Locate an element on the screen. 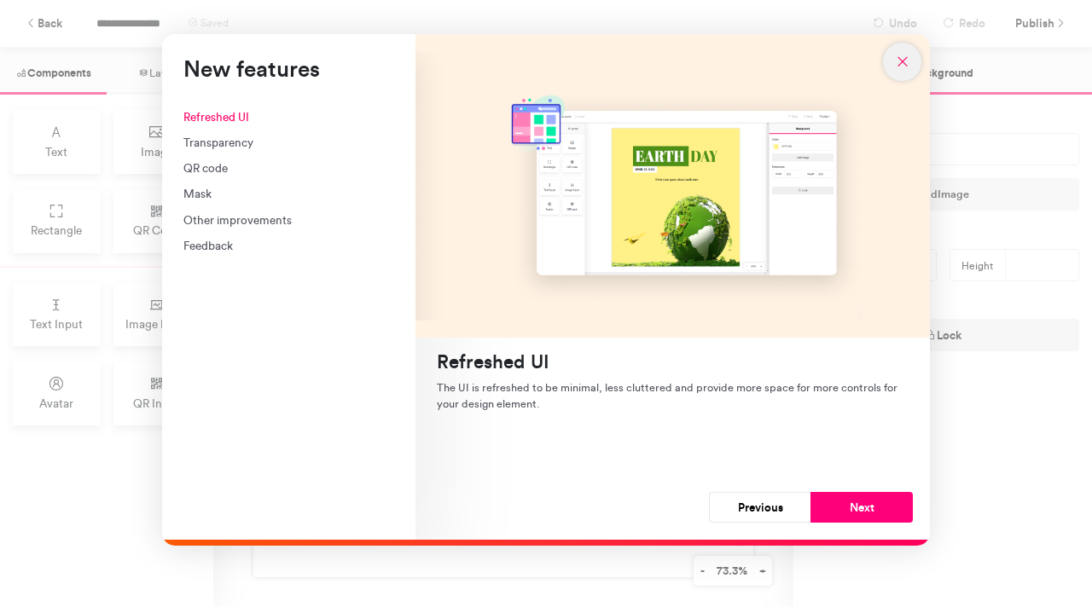 This screenshot has height=607, width=1092. div: Feedback is located at coordinates (288, 246).